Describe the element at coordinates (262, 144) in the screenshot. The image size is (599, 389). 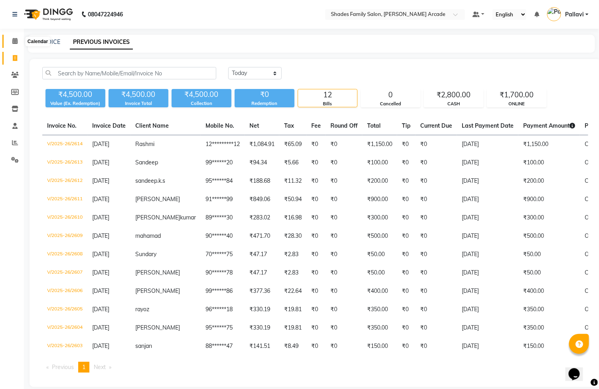
I see `td: ₹1,084.91` at that location.